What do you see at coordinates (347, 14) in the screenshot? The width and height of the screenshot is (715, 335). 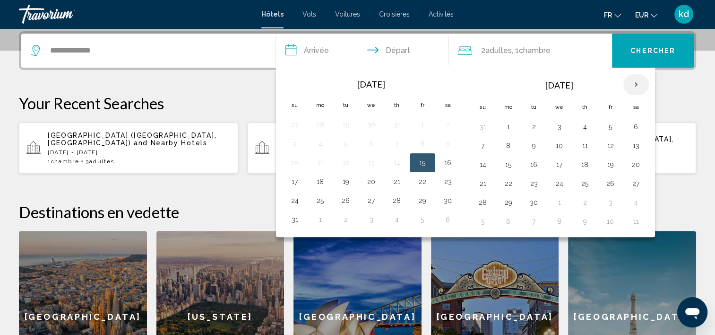 I see `a: Voitures` at bounding box center [347, 14].